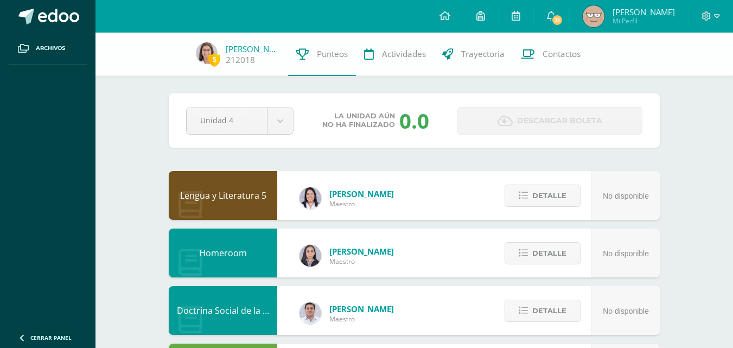 This screenshot has height=348, width=733. What do you see at coordinates (473, 54) in the screenshot?
I see `a: Trayectoria` at bounding box center [473, 54].